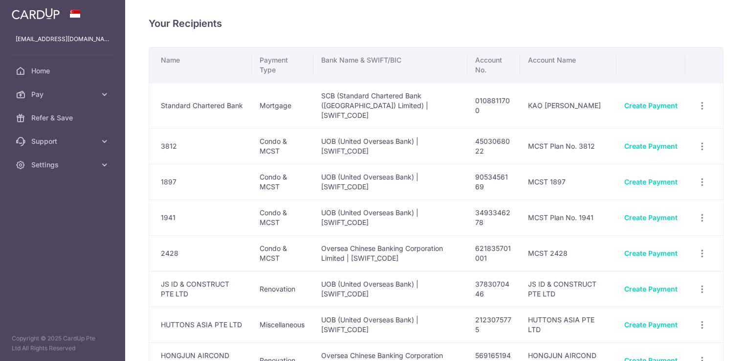 Image resolution: width=747 pixels, height=361 pixels. What do you see at coordinates (569, 146) in the screenshot?
I see `td: MCST Plan No. 3812` at bounding box center [569, 146].